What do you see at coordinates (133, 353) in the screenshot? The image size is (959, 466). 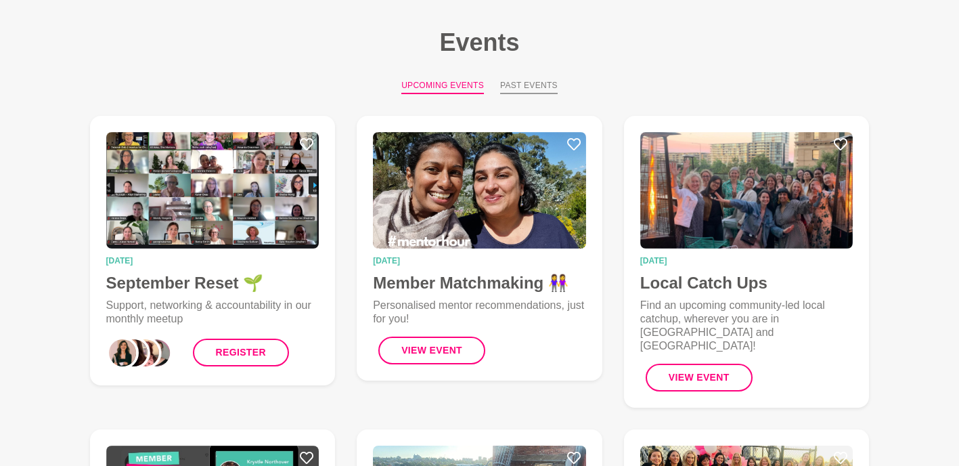 I see `div: 1_Ali Adey` at bounding box center [133, 353].